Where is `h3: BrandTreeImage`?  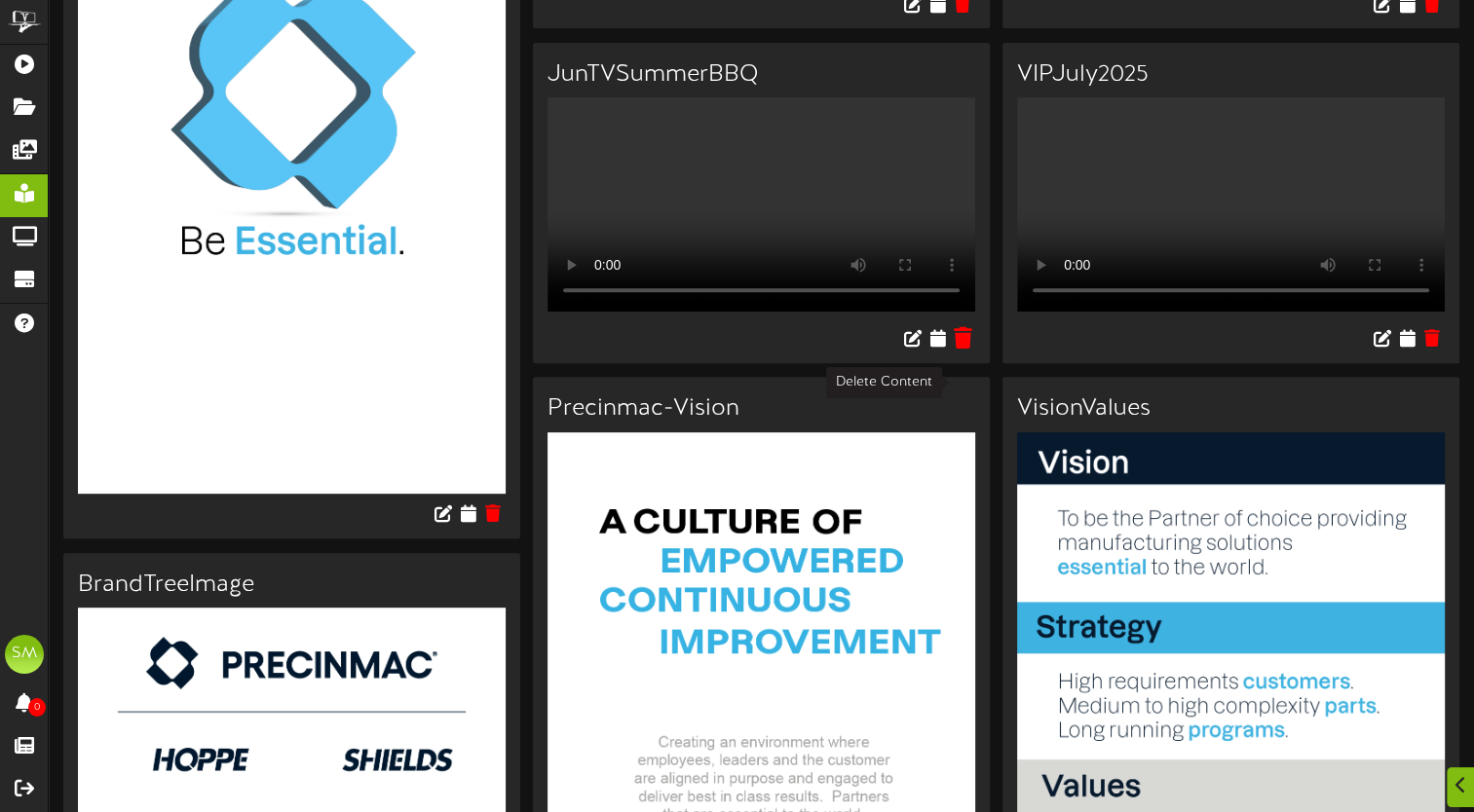
h3: BrandTreeImage is located at coordinates (292, 585).